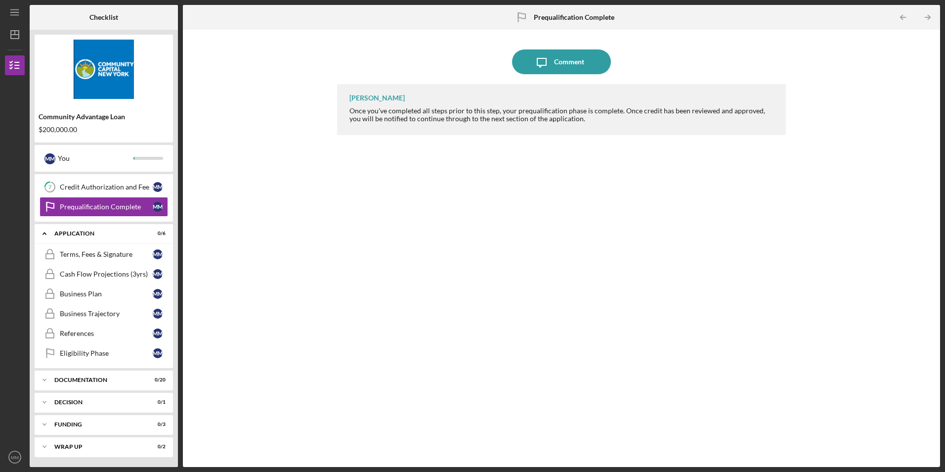 The width and height of the screenshot is (945, 472). Describe the element at coordinates (97, 424) in the screenshot. I see `div: Funding` at that location.